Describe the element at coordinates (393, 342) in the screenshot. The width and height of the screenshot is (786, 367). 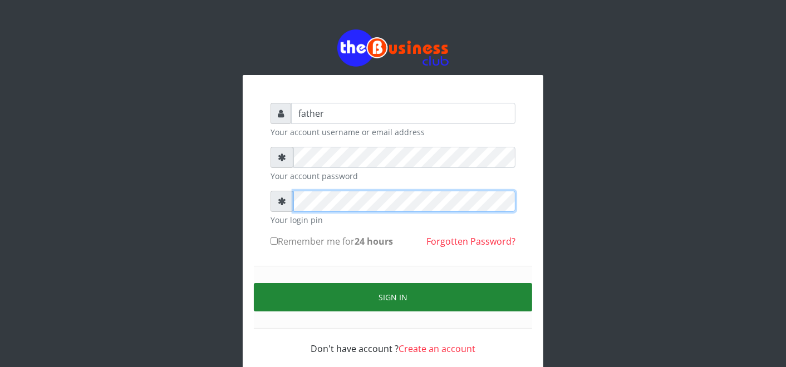
I see `div: Don't have account ?` at that location.